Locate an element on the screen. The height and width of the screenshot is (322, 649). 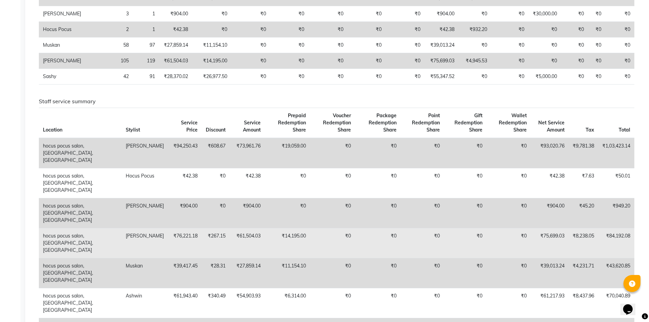
span: Prepaid Redemption Share is located at coordinates (292, 123).